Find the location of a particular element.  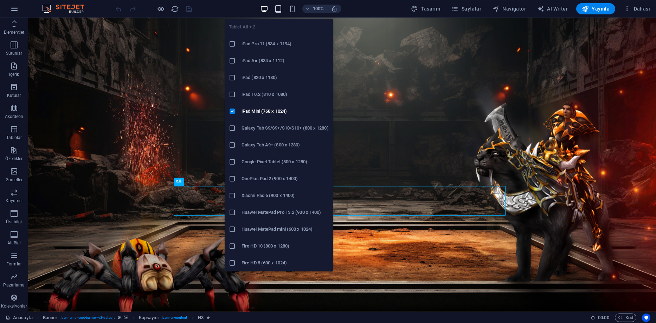

div: Tasarım (Ctrl+Alt+Y) is located at coordinates (425, 9).